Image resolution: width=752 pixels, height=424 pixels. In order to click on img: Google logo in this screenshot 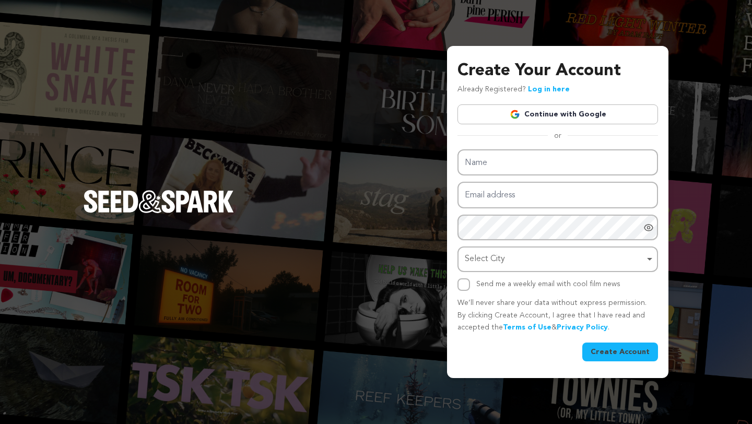, I will do `click(515, 114)`.